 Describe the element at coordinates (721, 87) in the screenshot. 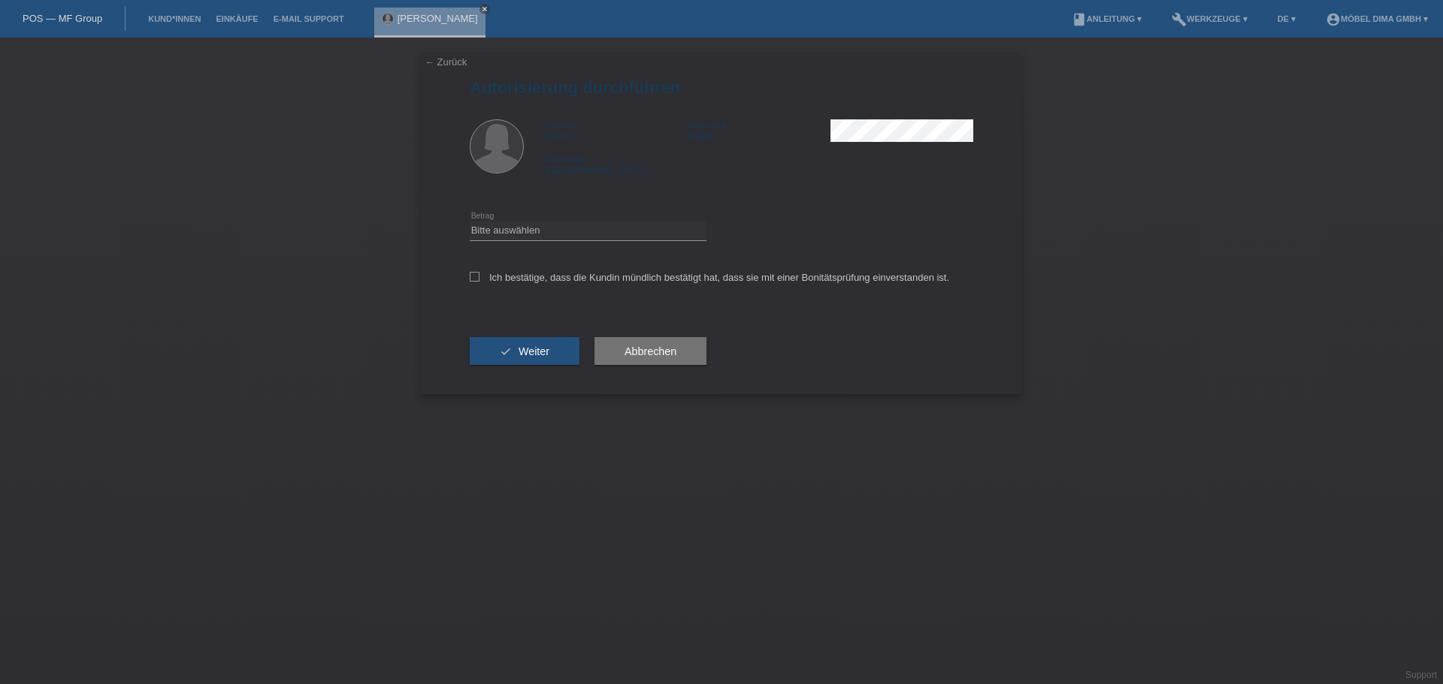

I see `h1: Autorisierung durchführen` at that location.